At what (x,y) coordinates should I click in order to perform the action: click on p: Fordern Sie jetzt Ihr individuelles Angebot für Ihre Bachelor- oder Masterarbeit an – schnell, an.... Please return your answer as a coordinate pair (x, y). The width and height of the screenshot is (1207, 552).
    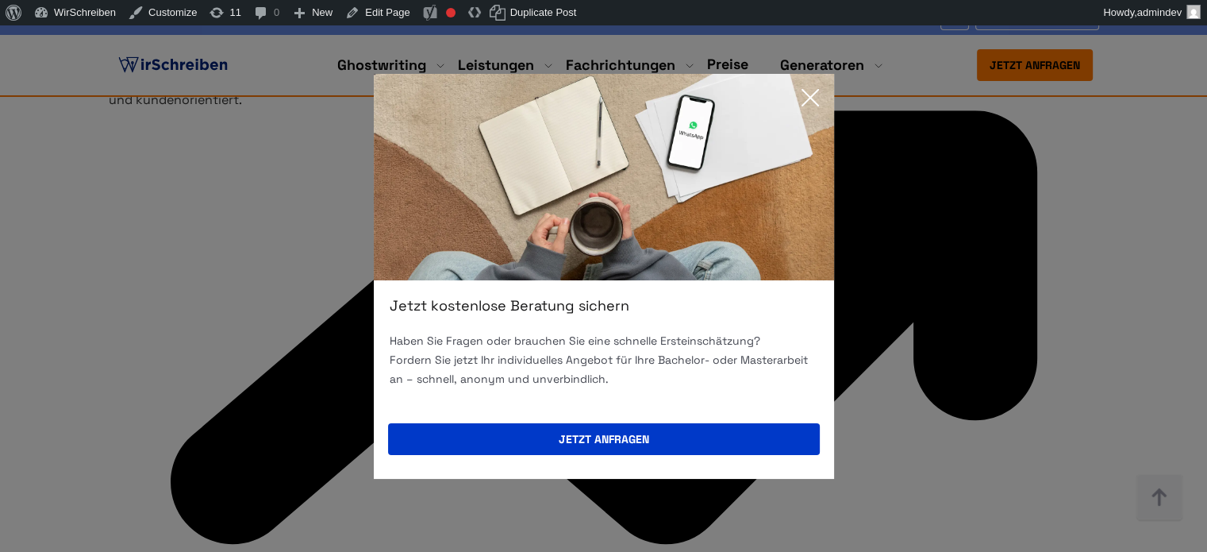
    Looking at the image, I should click on (604, 369).